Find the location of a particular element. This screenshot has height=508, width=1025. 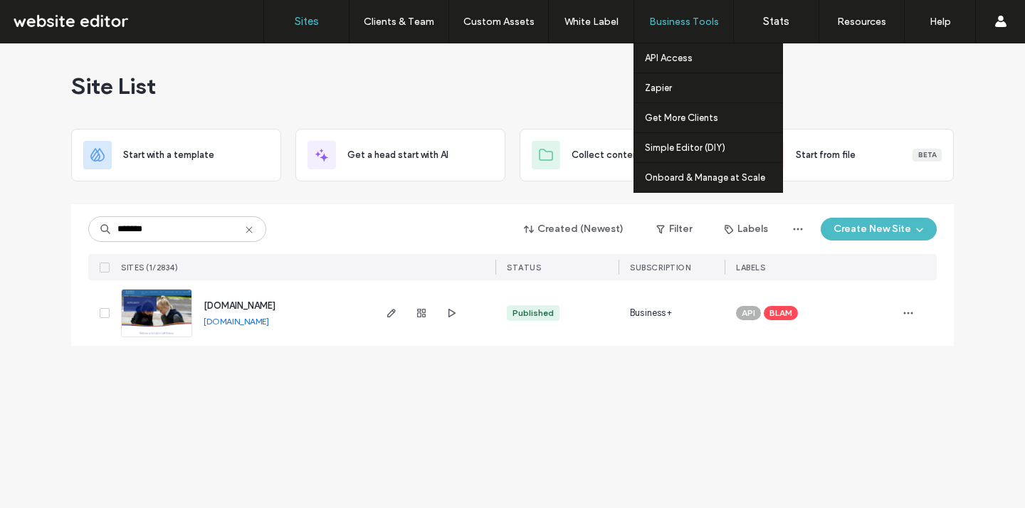

span: LABELS is located at coordinates (750, 268).